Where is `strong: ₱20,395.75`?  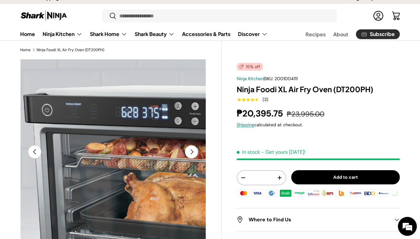 strong: ₱20,395.75 is located at coordinates (261, 113).